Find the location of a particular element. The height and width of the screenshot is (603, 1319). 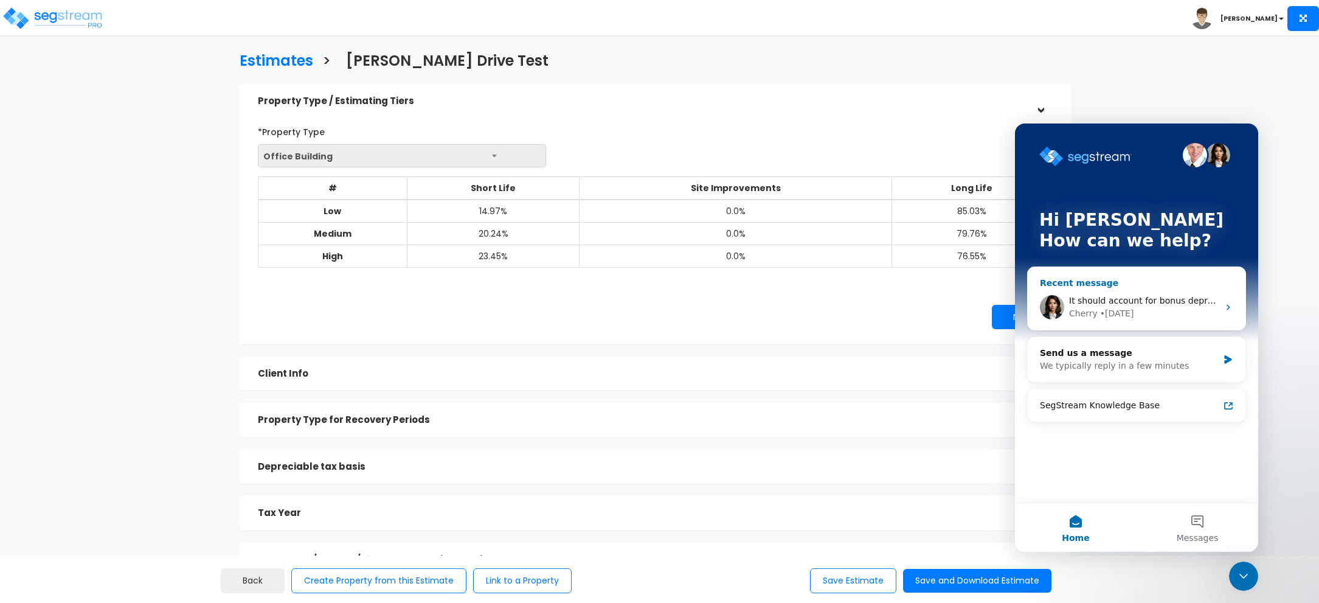

th: Long Life is located at coordinates (972, 188).